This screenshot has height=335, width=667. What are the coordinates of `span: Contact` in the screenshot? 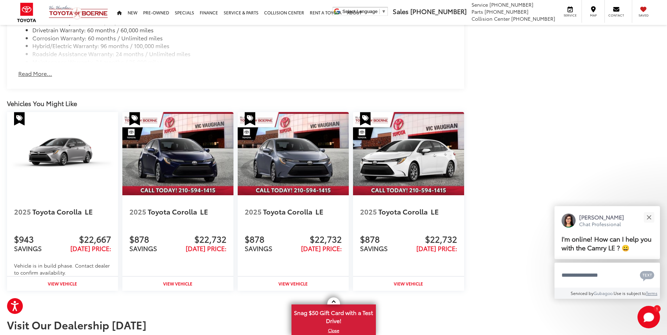 It's located at (616, 15).